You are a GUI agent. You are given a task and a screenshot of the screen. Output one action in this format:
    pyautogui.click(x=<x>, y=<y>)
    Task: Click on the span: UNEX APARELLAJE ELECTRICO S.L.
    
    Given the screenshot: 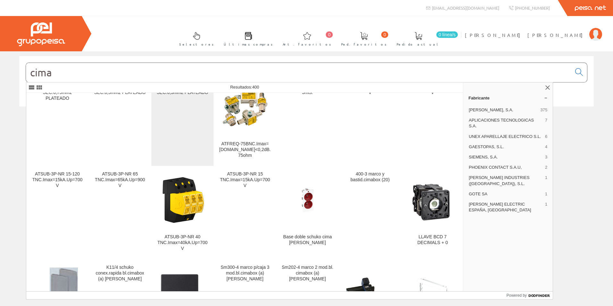 What is the action you would take?
    pyautogui.click(x=505, y=136)
    